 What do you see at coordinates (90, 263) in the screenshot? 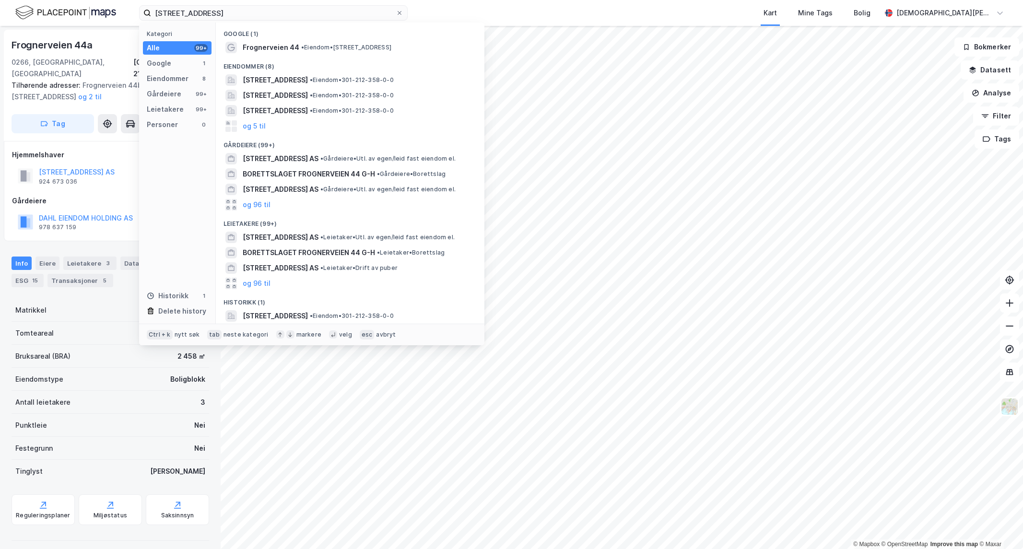
I see `div: Leietakere` at bounding box center [90, 263].